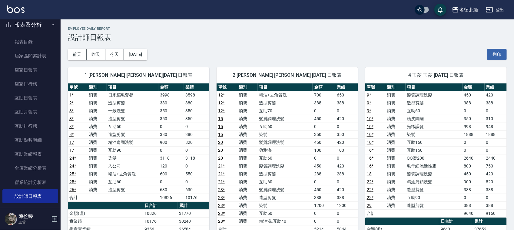 This screenshot has height=230, width=514. Describe the element at coordinates (105, 221) in the screenshot. I see `td: 實業績` at that location.